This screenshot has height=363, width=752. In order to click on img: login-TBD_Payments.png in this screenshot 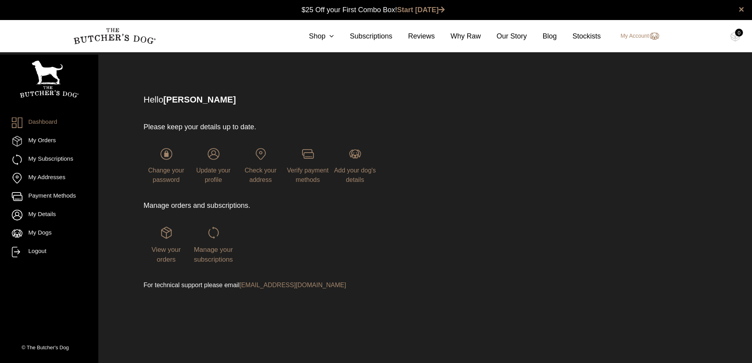, I will do `click(308, 154)`.